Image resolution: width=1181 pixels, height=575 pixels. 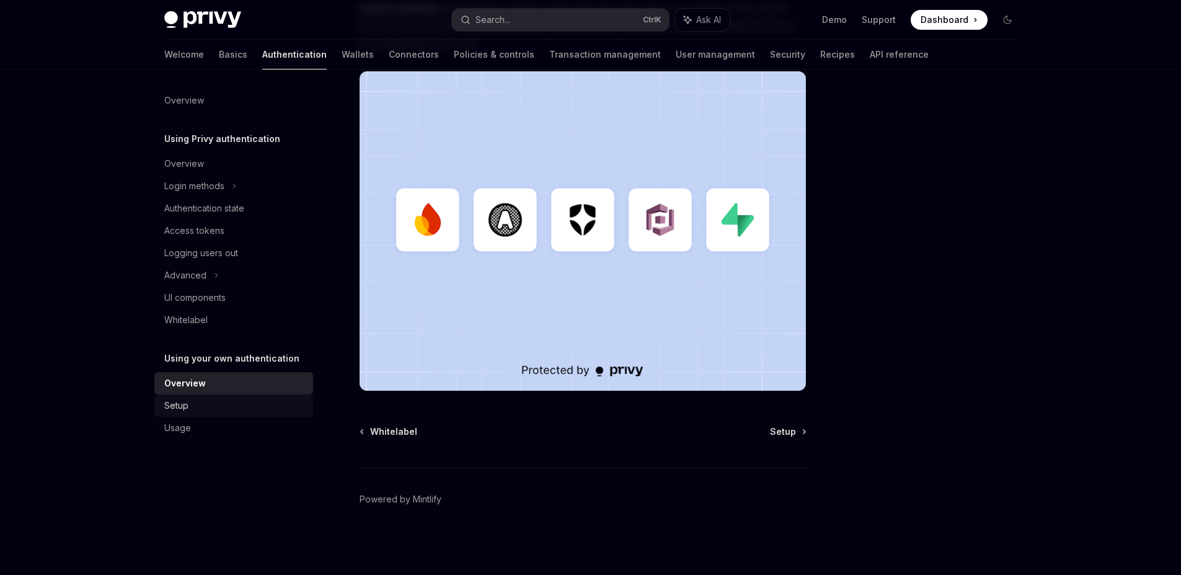 What do you see at coordinates (234, 428) in the screenshot?
I see `a: Usage` at bounding box center [234, 428].